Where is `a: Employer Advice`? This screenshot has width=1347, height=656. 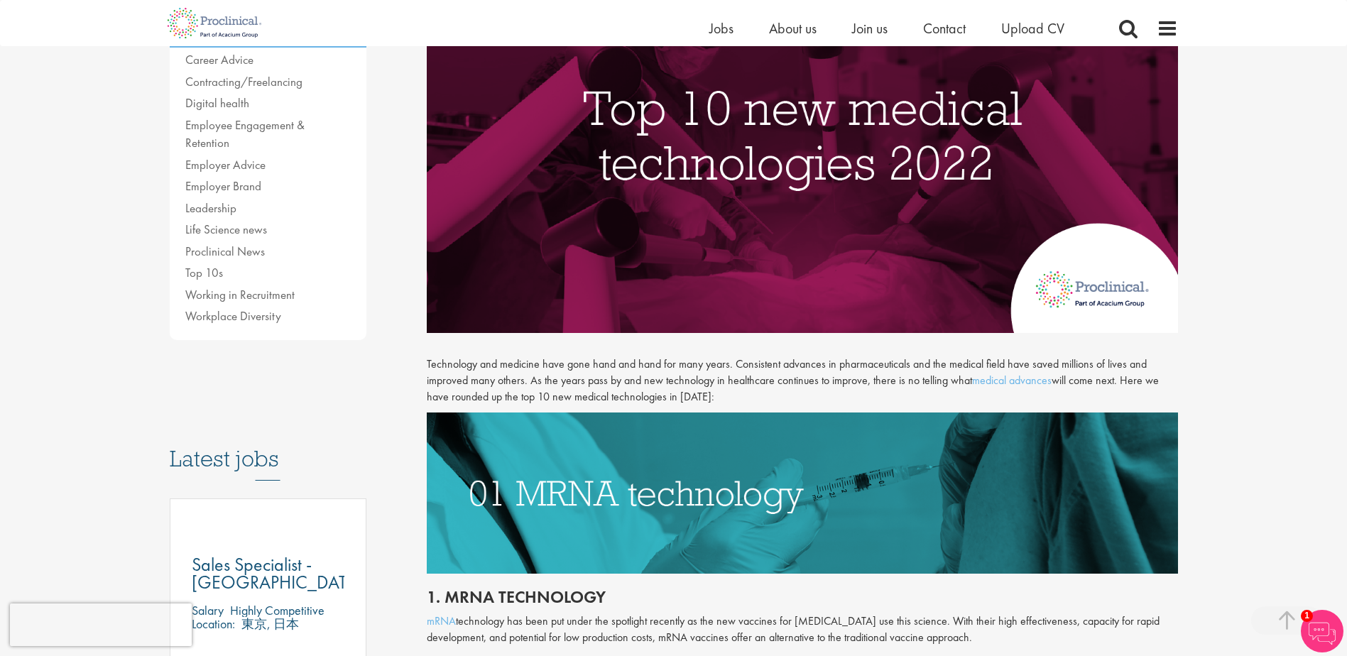
a: Employer Advice is located at coordinates (225, 165).